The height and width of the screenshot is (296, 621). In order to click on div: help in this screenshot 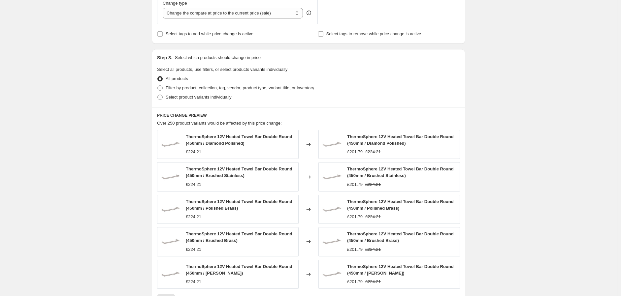, I will do `click(309, 13)`.